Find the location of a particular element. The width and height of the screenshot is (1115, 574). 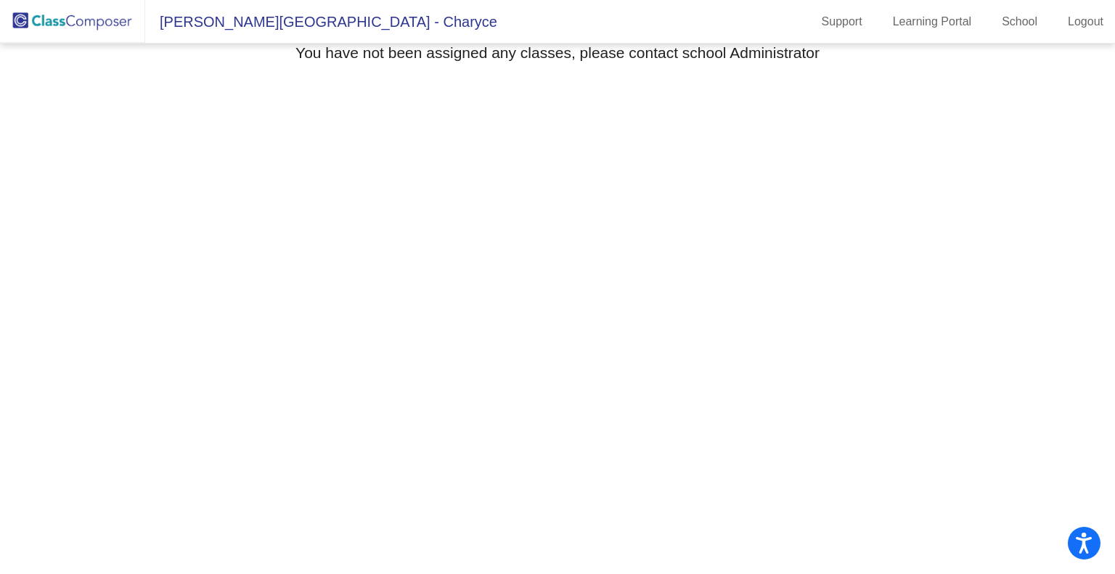

a: Support is located at coordinates (842, 22).